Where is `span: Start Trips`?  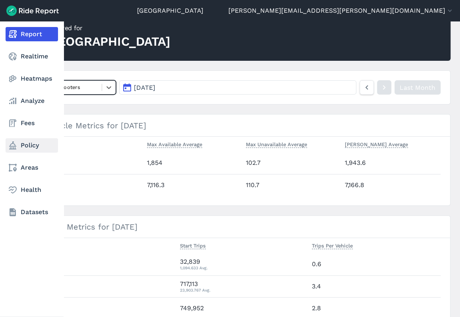 span: Start Trips is located at coordinates (193, 245).